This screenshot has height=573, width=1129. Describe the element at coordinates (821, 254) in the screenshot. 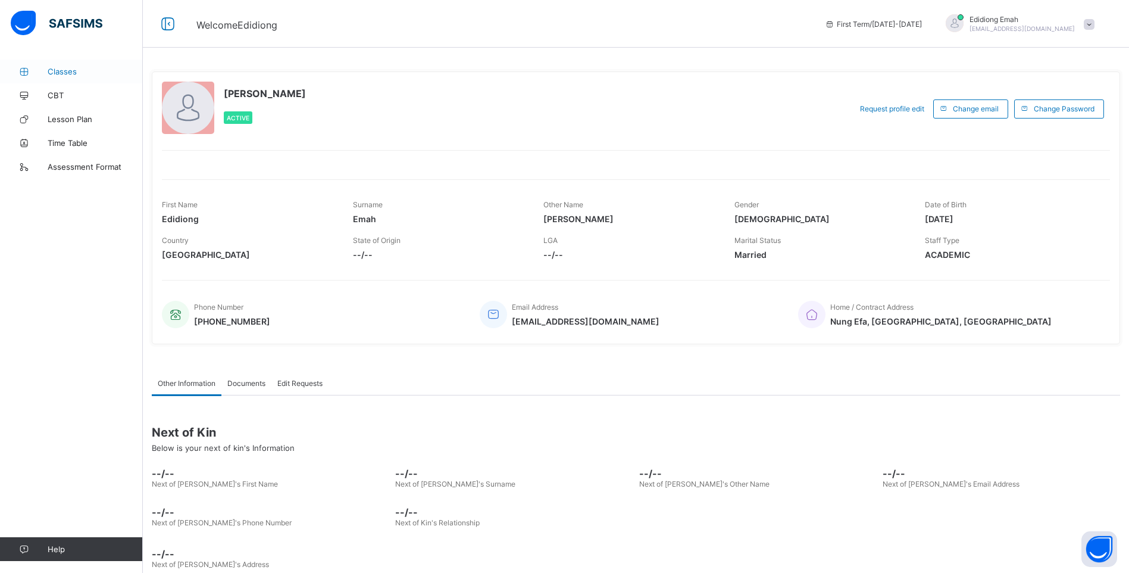

I see `span: Married` at that location.